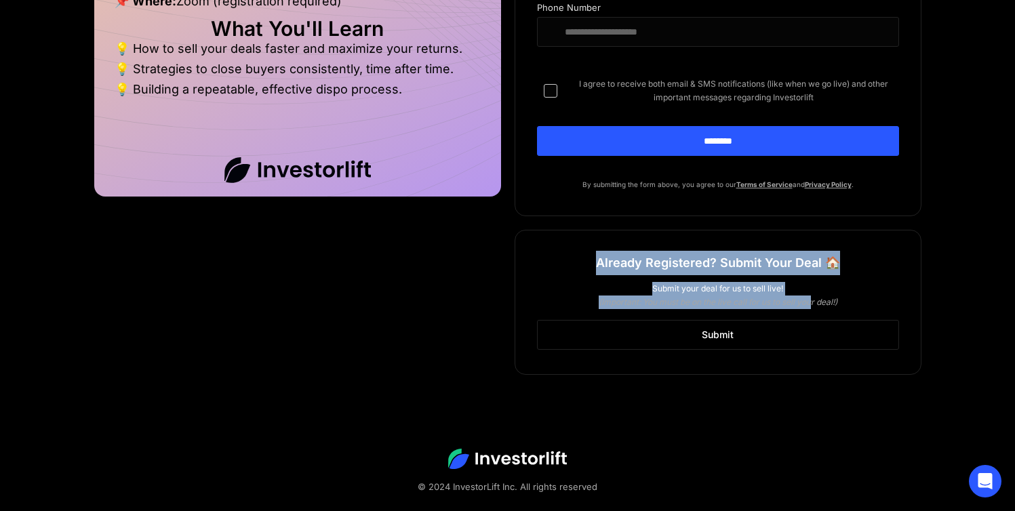 The height and width of the screenshot is (511, 1015). Describe the element at coordinates (828, 184) in the screenshot. I see `strong: Privacy Policy` at that location.